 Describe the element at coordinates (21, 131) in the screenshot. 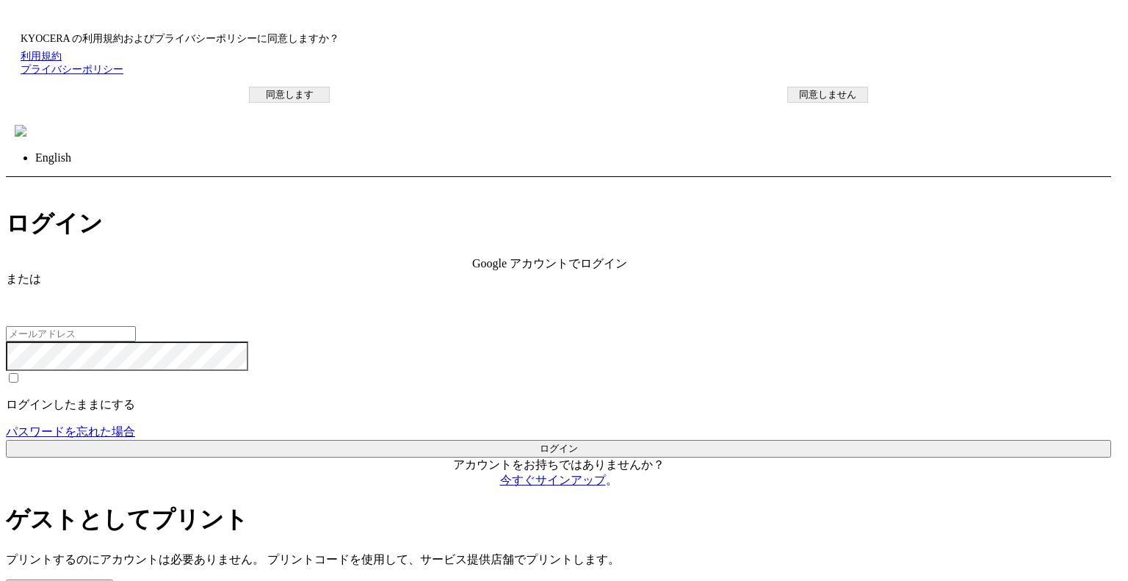

I see `img: anytime_print_blue_japanese_228x75.svg` at that location.